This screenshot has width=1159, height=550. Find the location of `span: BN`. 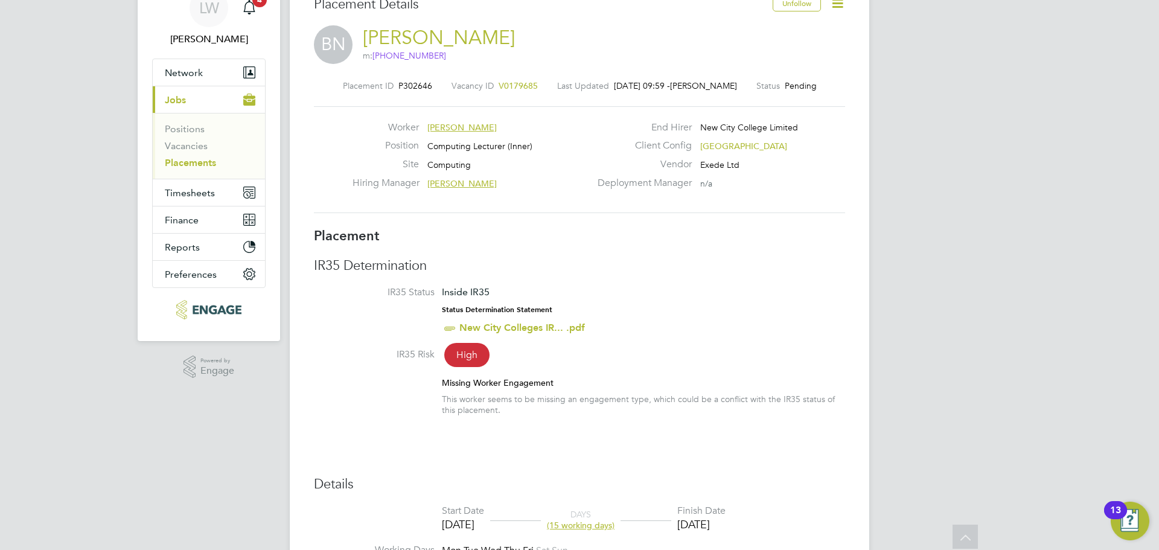

span: BN is located at coordinates (333, 45).